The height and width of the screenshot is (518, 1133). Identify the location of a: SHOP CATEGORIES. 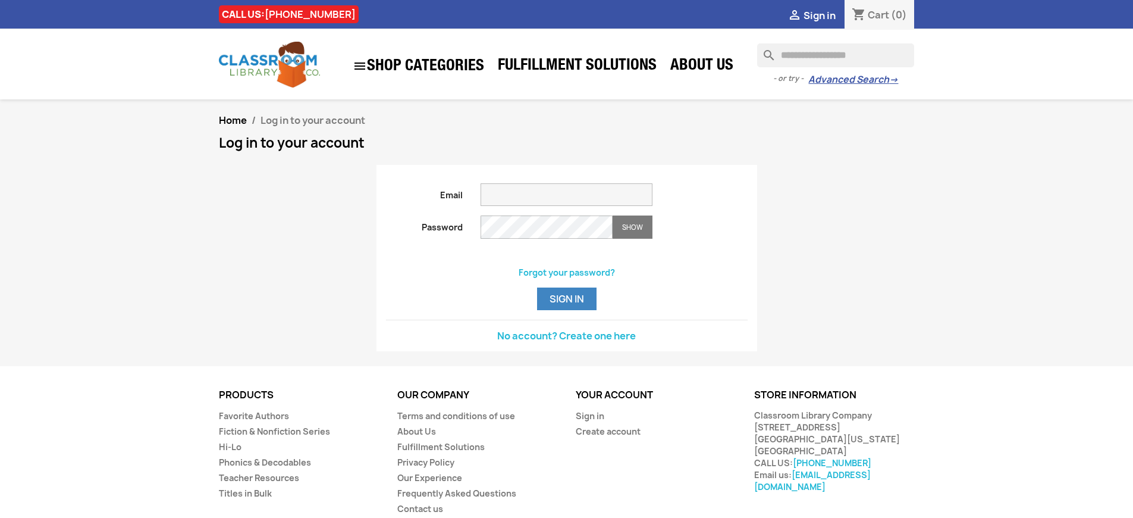
(418, 66).